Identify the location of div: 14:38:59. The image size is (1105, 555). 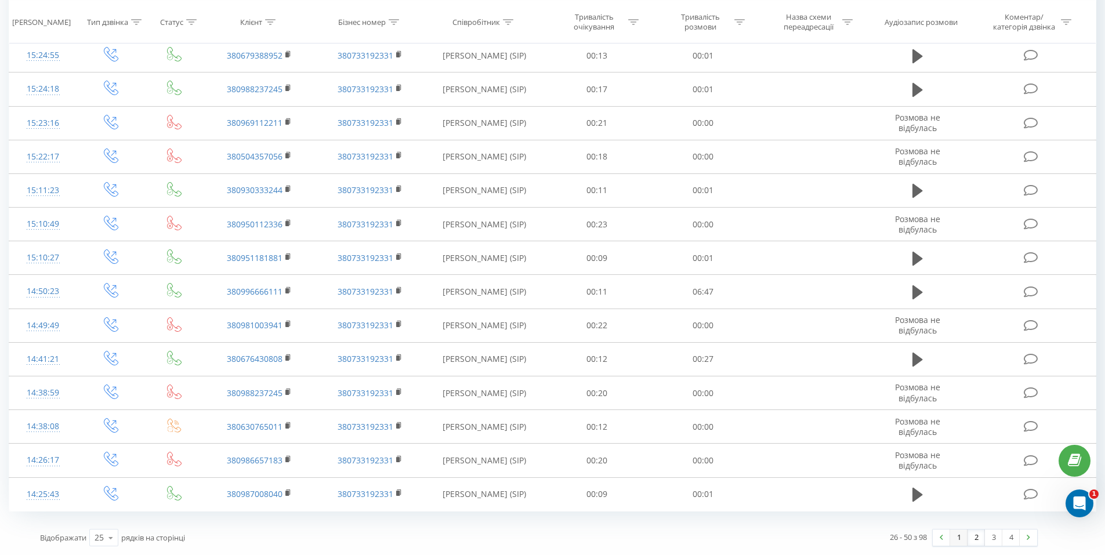
(43, 393).